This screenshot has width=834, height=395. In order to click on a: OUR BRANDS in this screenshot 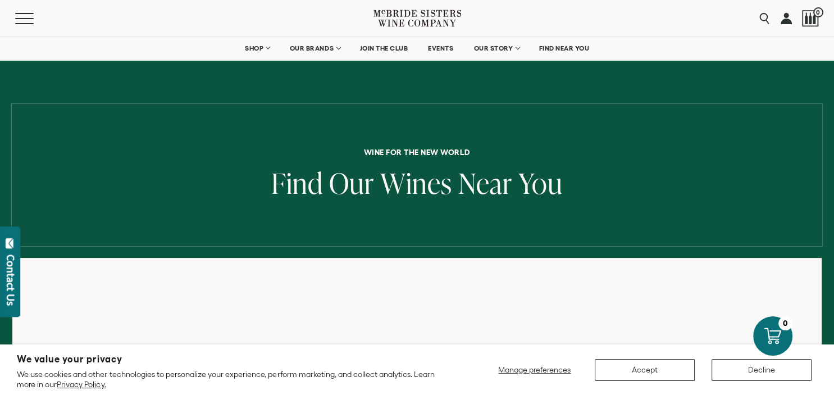, I will do `click(314, 48)`.